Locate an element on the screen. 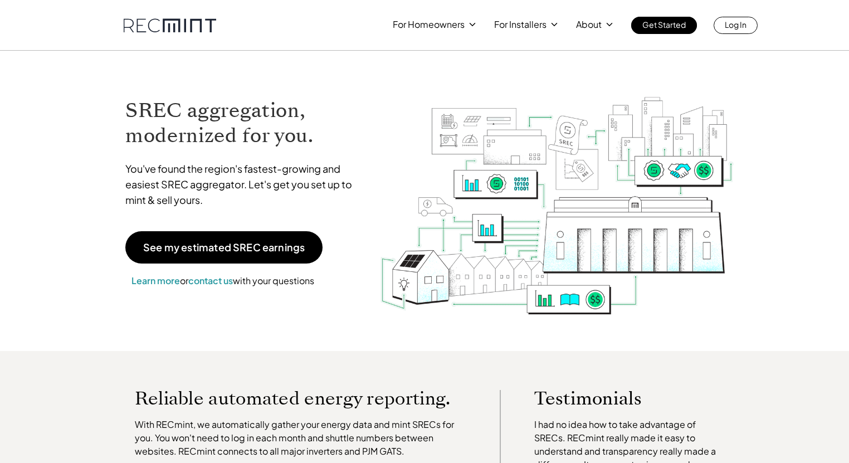 This screenshot has width=849, height=463. p: With RECmint, we automatically gather your energy data and mint SRECs for you. You won't need to ... is located at coordinates (301, 438).